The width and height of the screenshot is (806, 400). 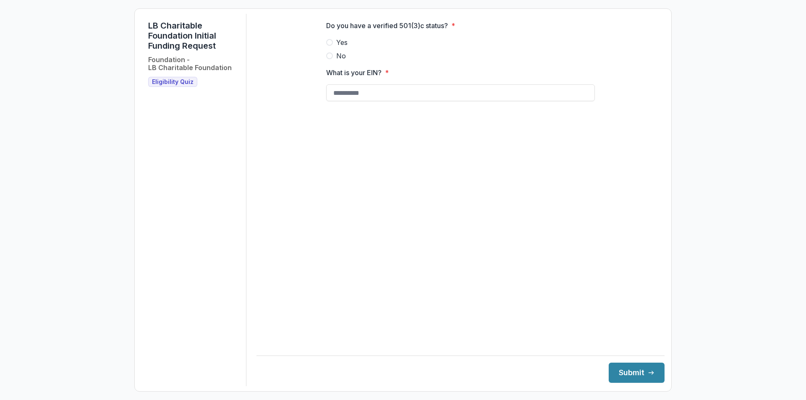 I want to click on span: Eligibility Quiz, so click(x=172, y=82).